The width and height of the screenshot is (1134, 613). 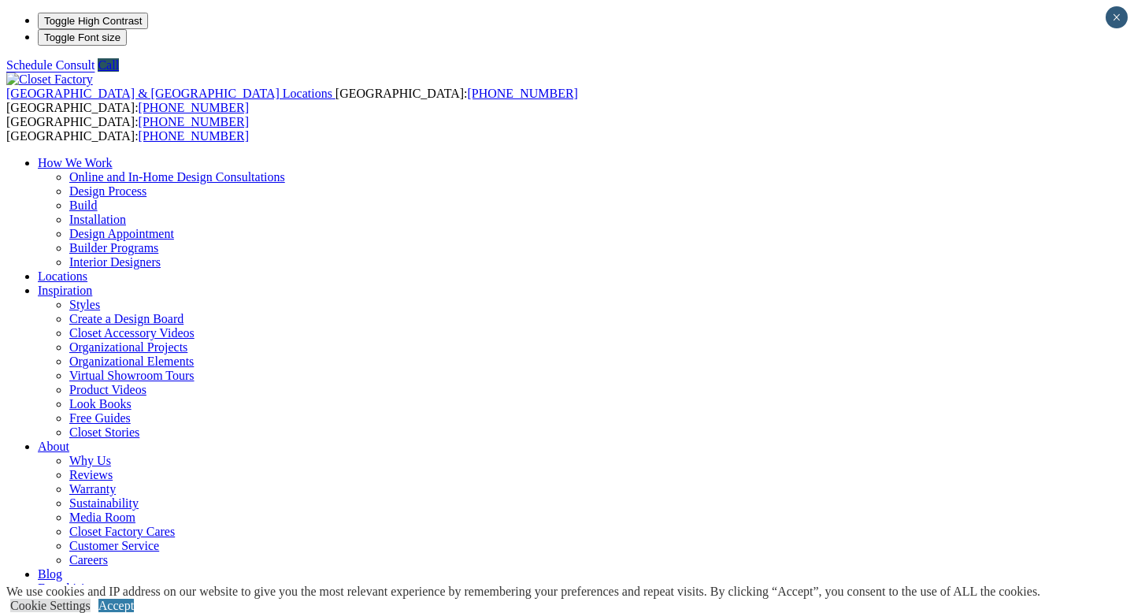 What do you see at coordinates (132, 361) in the screenshot?
I see `a: Organizational Elements` at bounding box center [132, 361].